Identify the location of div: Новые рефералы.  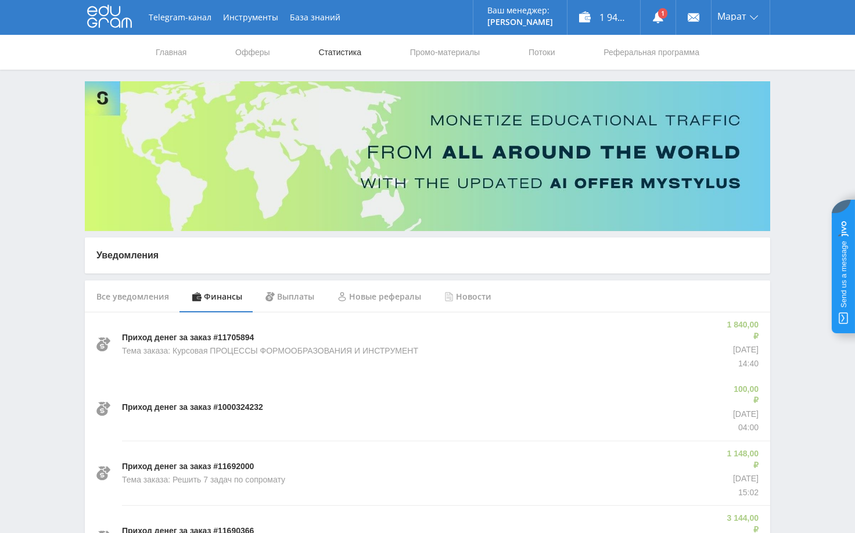
(379, 297).